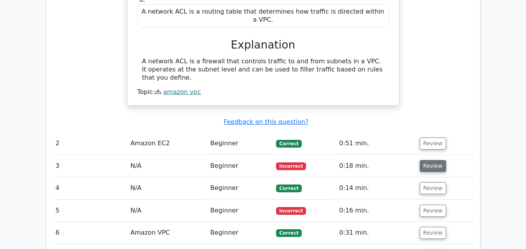 The width and height of the screenshot is (526, 249). Describe the element at coordinates (263, 16) in the screenshot. I see `div: A network ACL is a routing table that determines how traffic is directed within a VPC.` at that location.